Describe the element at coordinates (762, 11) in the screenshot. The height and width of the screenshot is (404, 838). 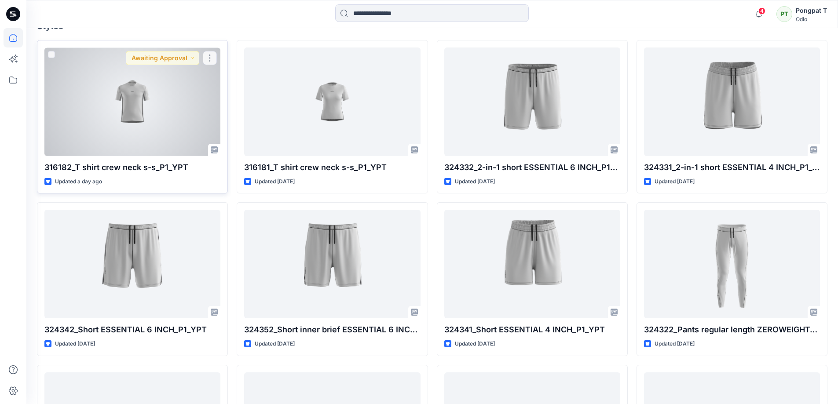
I see `span: 4` at that location.